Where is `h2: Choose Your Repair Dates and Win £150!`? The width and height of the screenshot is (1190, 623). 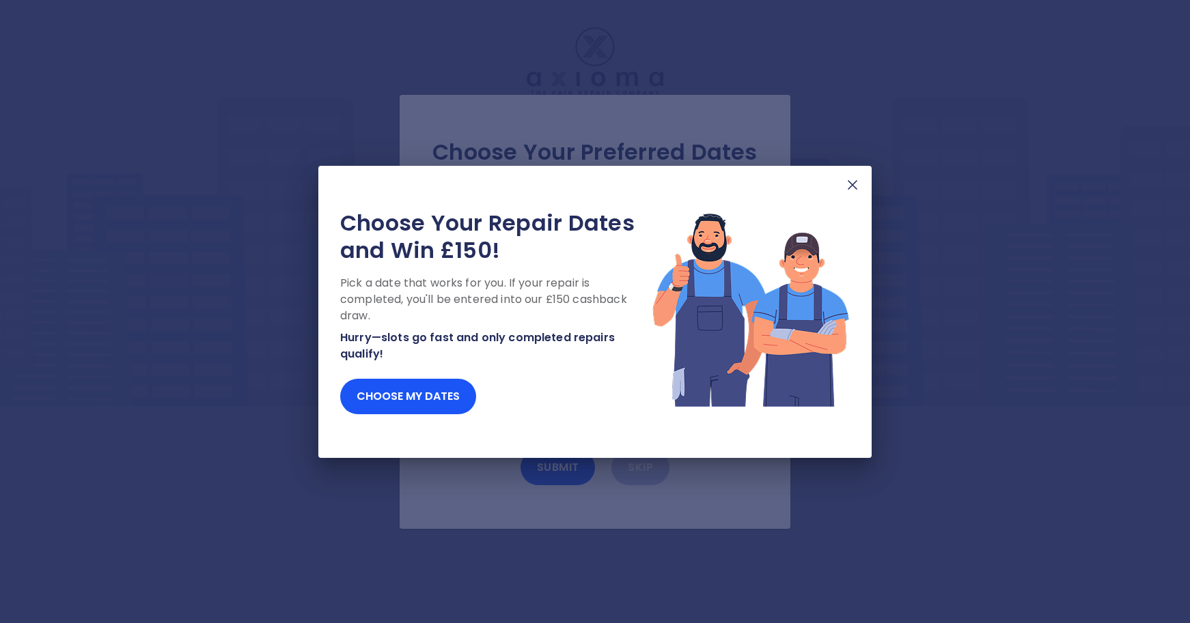 h2: Choose Your Repair Dates and Win £150! is located at coordinates (496, 237).